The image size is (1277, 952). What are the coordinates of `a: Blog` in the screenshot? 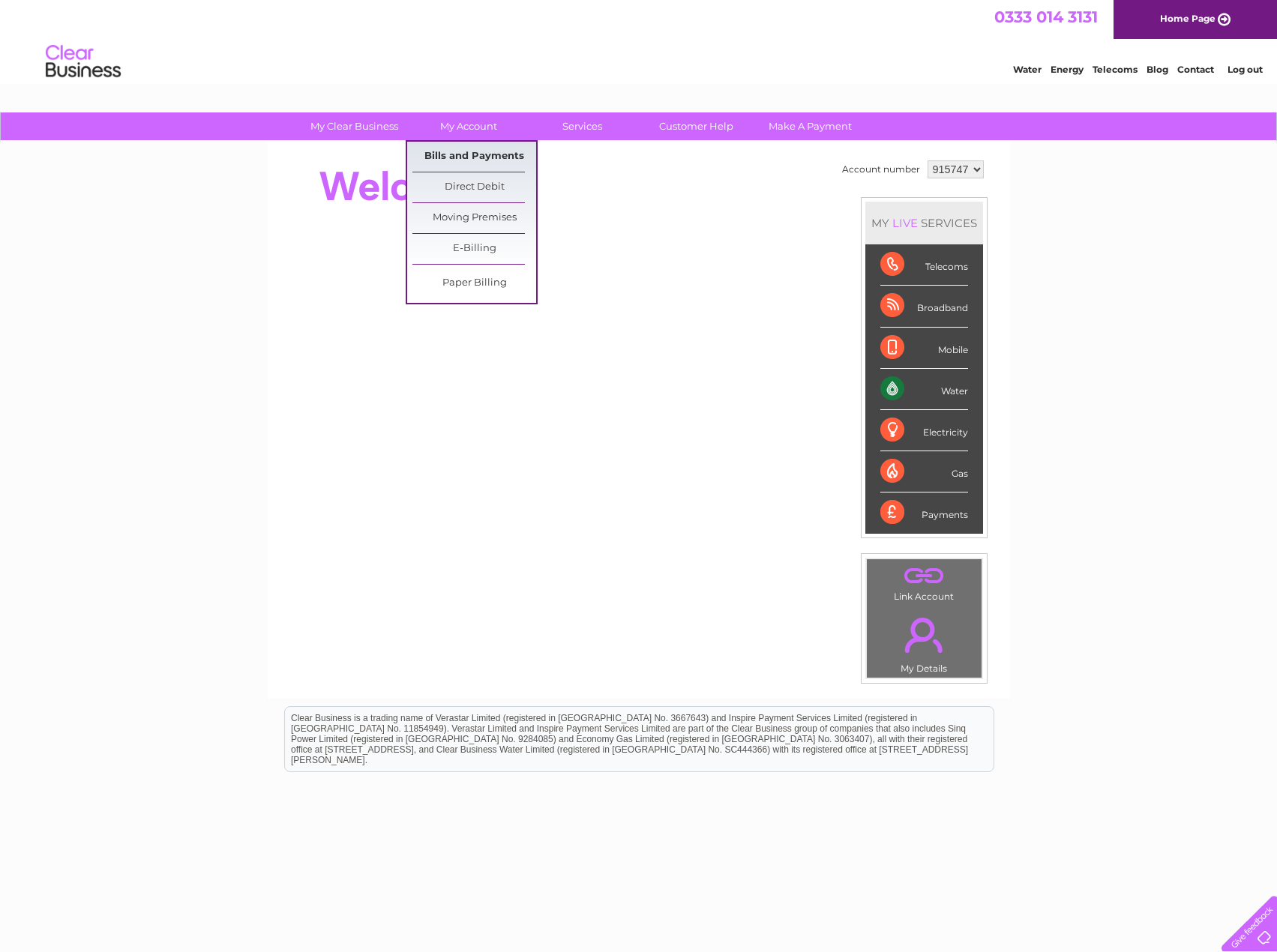 It's located at (1157, 69).